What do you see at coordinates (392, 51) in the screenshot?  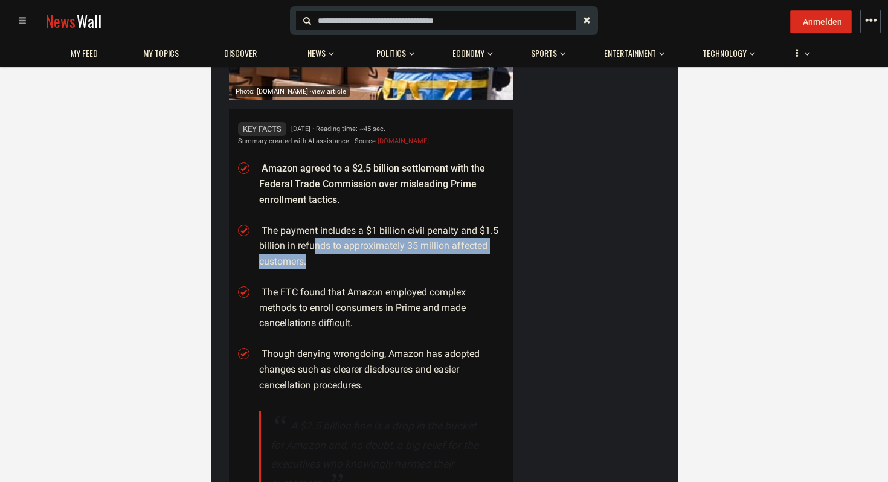 I see `button: Politics` at bounding box center [392, 51].